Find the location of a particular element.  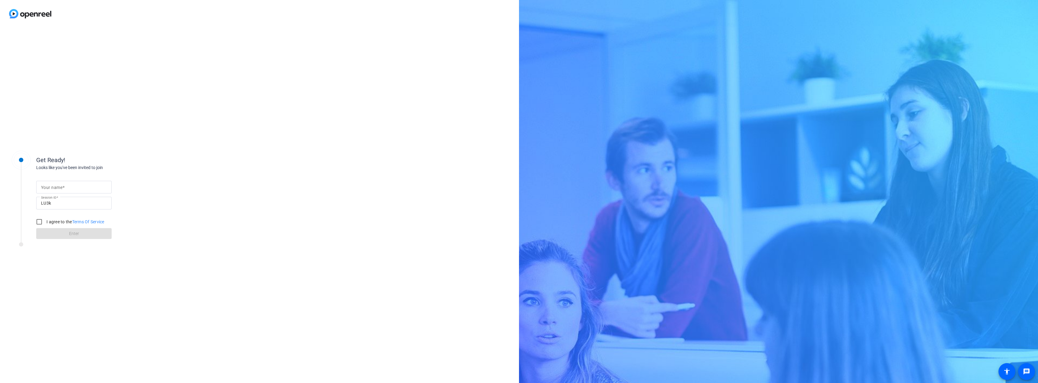

label: I agree to the is located at coordinates (75, 222).